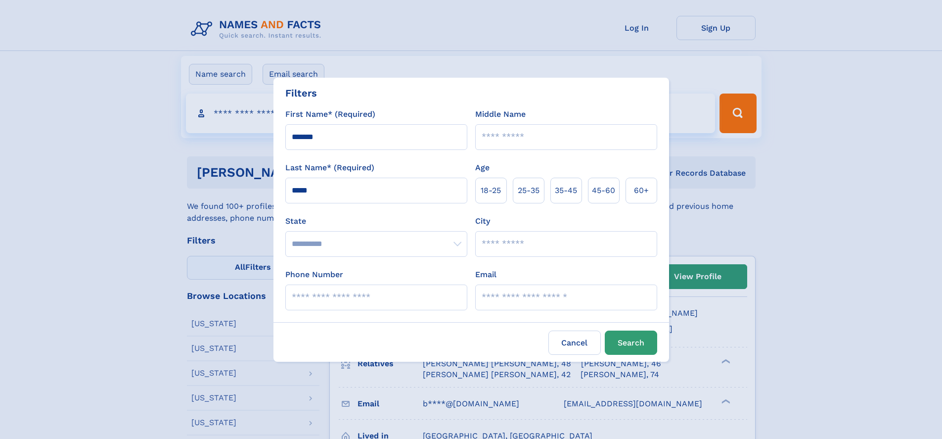 This screenshot has width=942, height=439. What do you see at coordinates (301, 93) in the screenshot?
I see `div: Filters` at bounding box center [301, 93].